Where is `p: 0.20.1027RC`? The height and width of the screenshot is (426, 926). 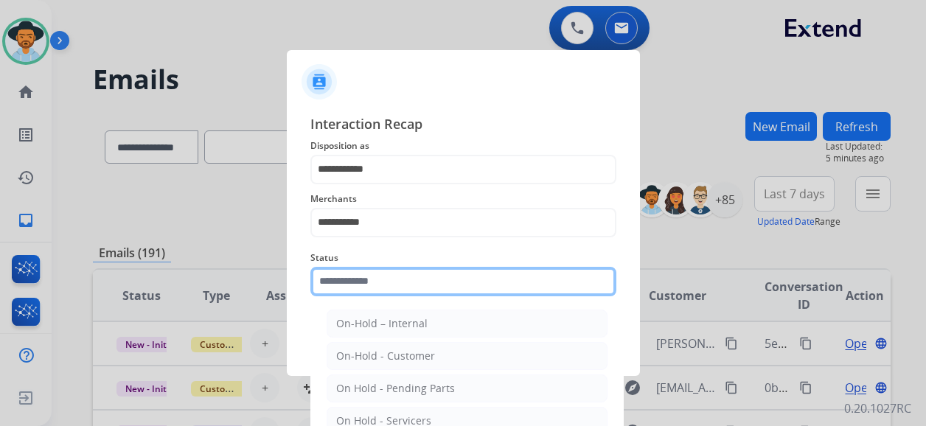
p: 0.20.1027RC is located at coordinates (877, 408).